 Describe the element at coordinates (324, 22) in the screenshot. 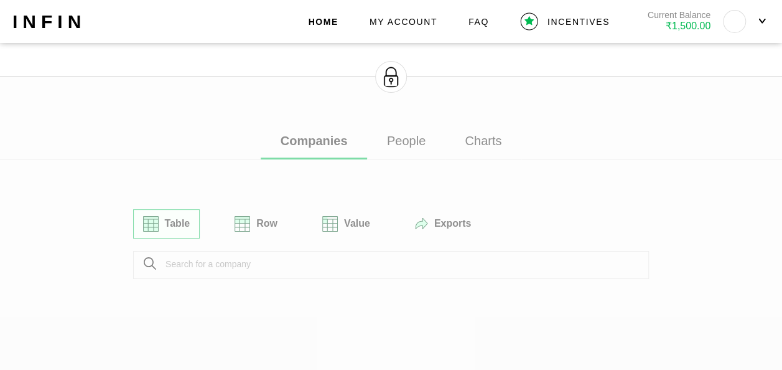

I see `a: HOME` at that location.